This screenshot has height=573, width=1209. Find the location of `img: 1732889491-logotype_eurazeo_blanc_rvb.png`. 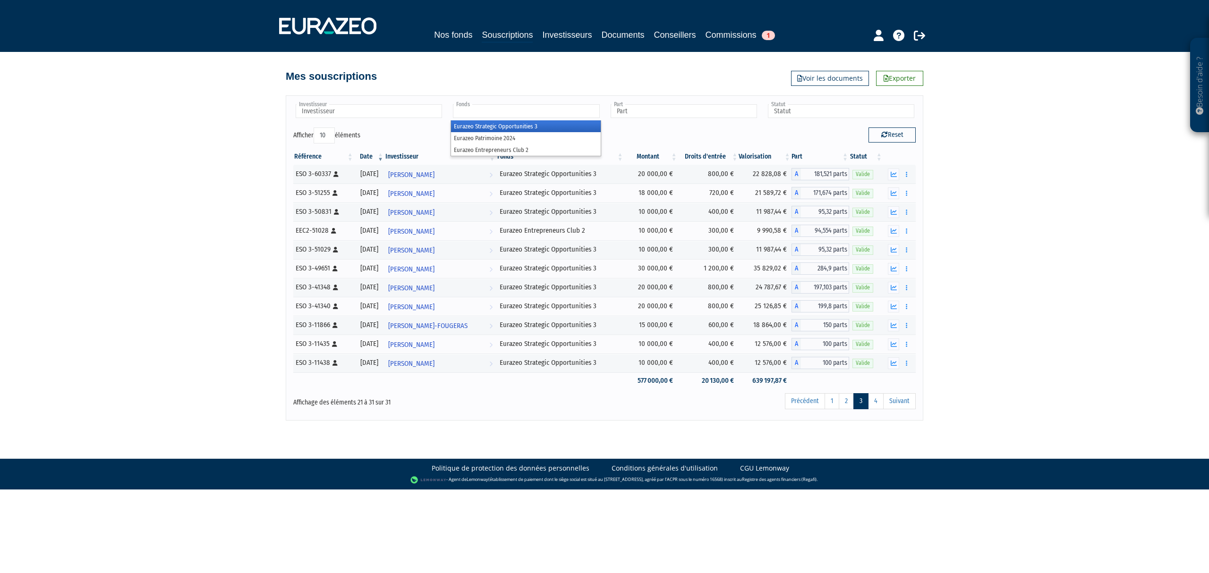

img: 1732889491-logotype_eurazeo_blanc_rvb.png is located at coordinates (328, 26).